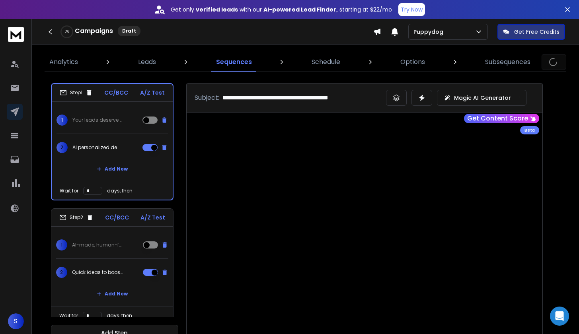  Describe the element at coordinates (413, 62) in the screenshot. I see `p: Options` at that location.